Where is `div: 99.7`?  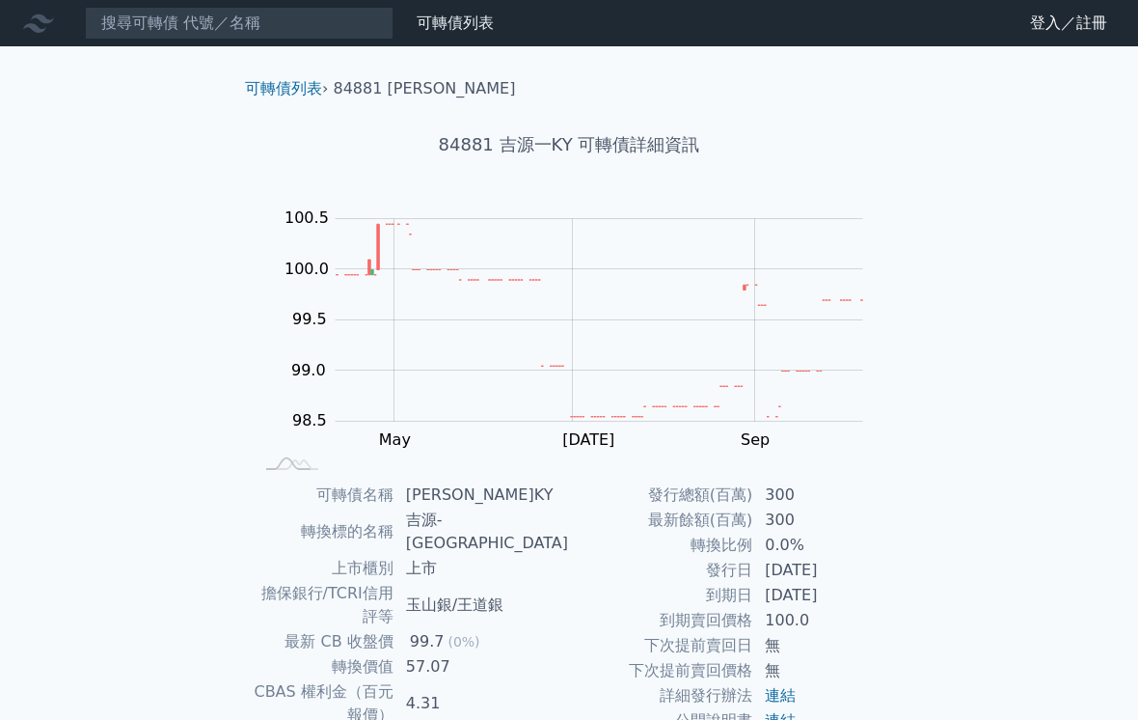
div: 99.7 is located at coordinates (427, 642).